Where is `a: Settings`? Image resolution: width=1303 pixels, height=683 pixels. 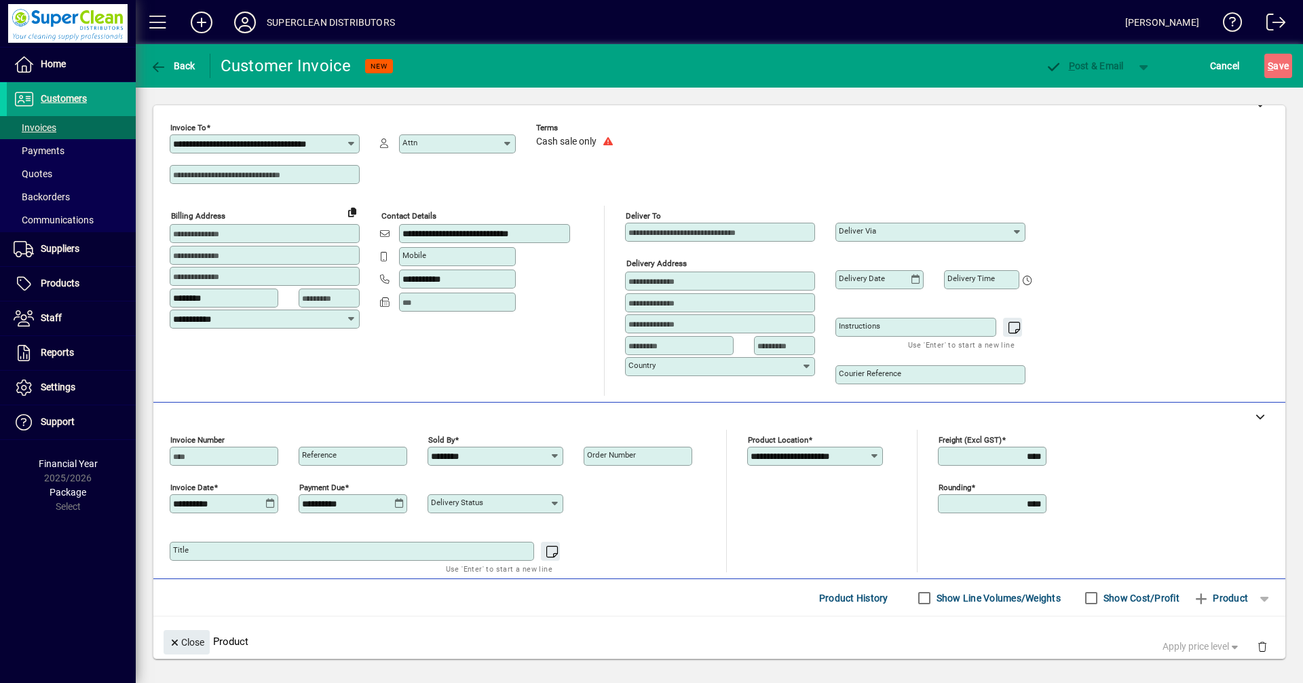 a: Settings is located at coordinates (71, 387).